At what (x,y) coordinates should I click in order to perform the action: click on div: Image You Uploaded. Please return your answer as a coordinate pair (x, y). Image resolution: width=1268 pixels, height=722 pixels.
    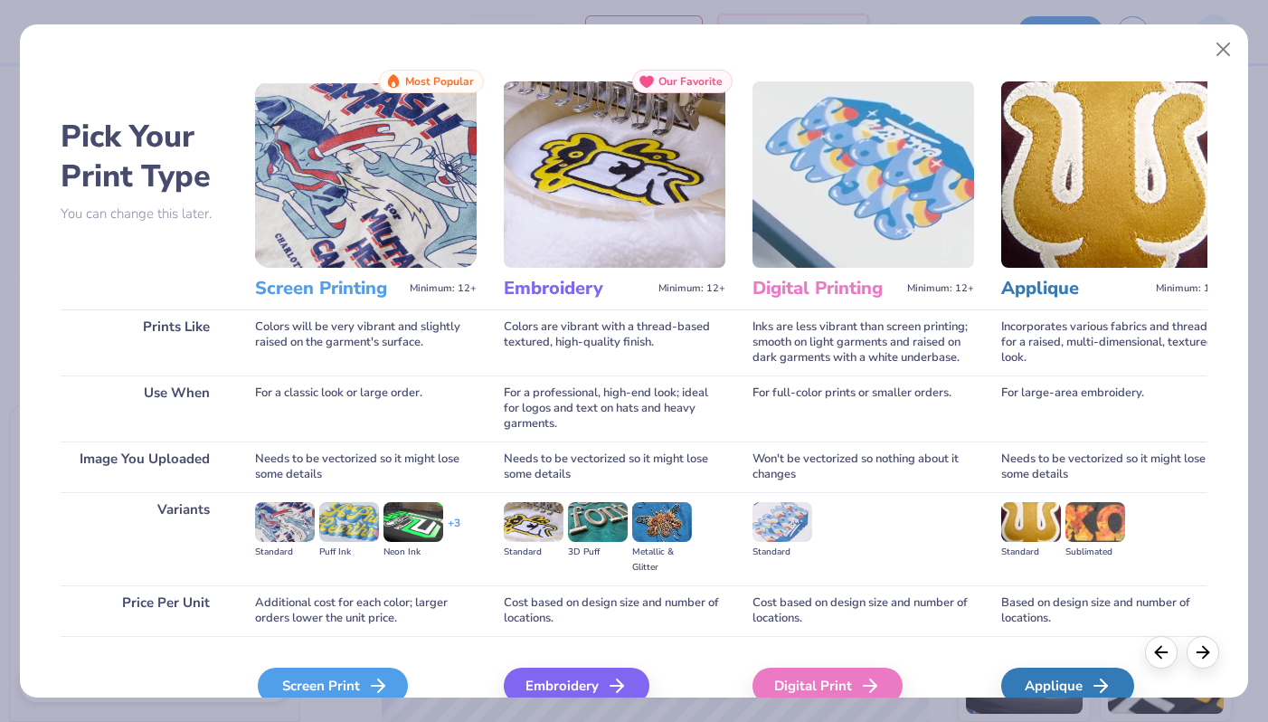
    Looking at the image, I should click on (144, 467).